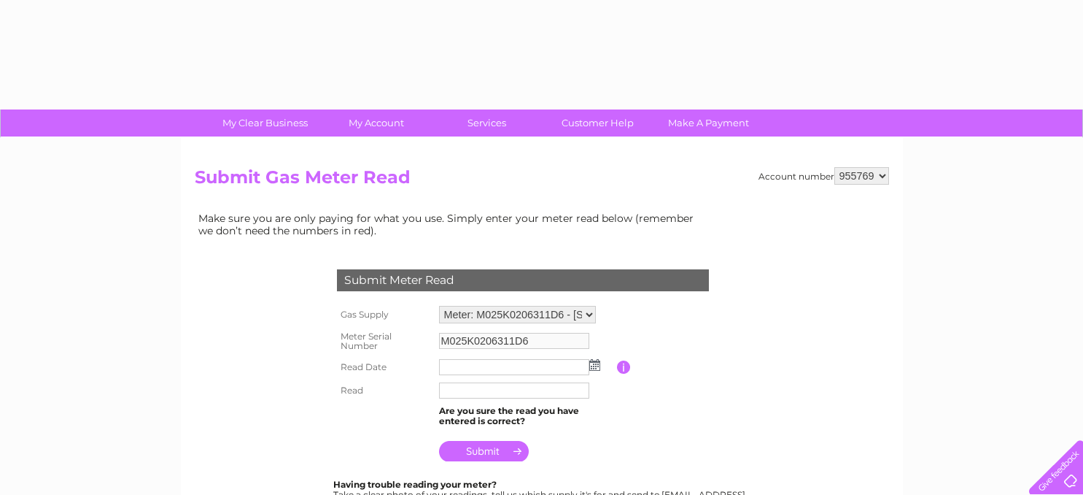  I want to click on div: Submit Meter Read, so click(523, 280).